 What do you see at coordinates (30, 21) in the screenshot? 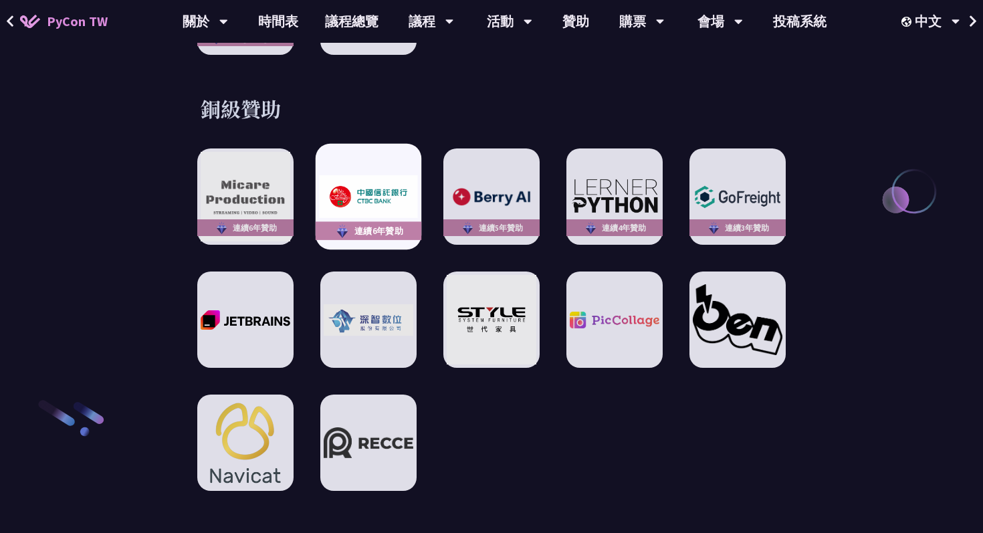
I see `img: Home icon of PyCon TW 2025` at bounding box center [30, 21].